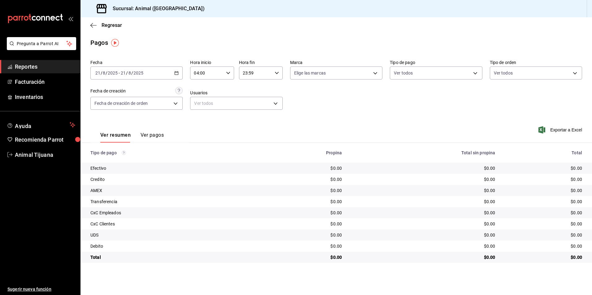 Image resolution: width=592 pixels, height=295 pixels. I want to click on button: Ver pagos, so click(152, 137).